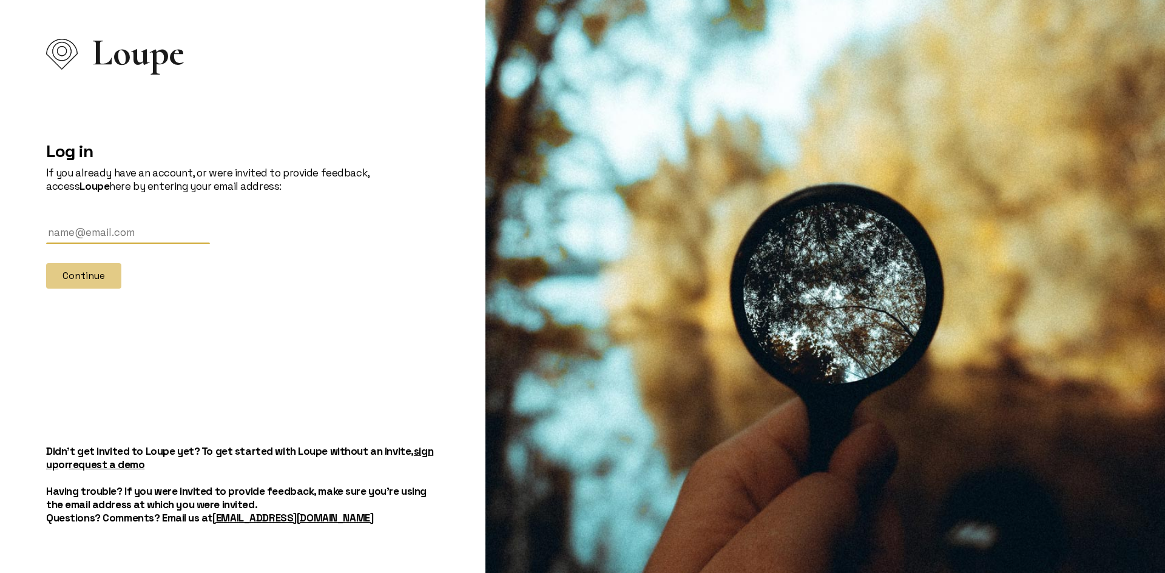 This screenshot has height=573, width=1165. Describe the element at coordinates (128, 233) in the screenshot. I see `input: Email Address` at that location.